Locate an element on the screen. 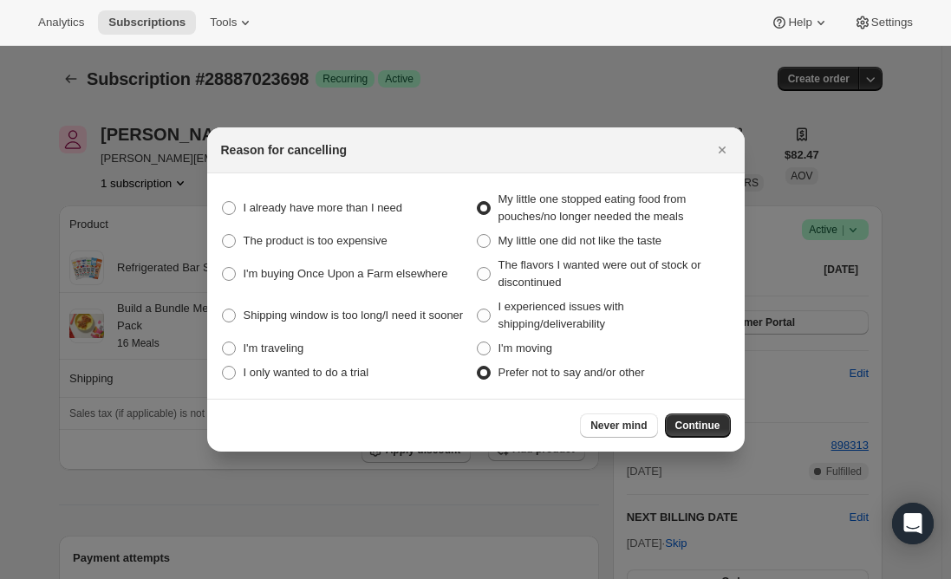 The height and width of the screenshot is (579, 951). span: Tools is located at coordinates (223, 23).